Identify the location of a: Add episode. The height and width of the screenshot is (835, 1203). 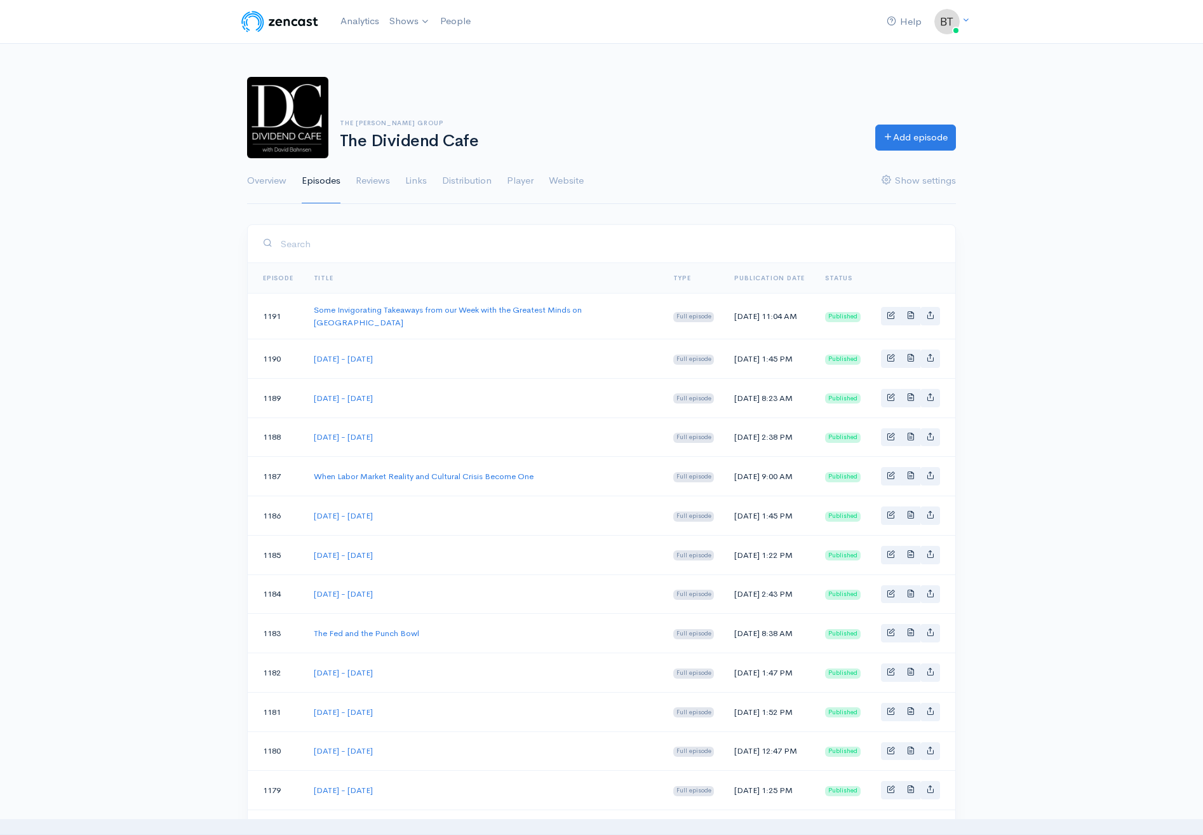
(915, 137).